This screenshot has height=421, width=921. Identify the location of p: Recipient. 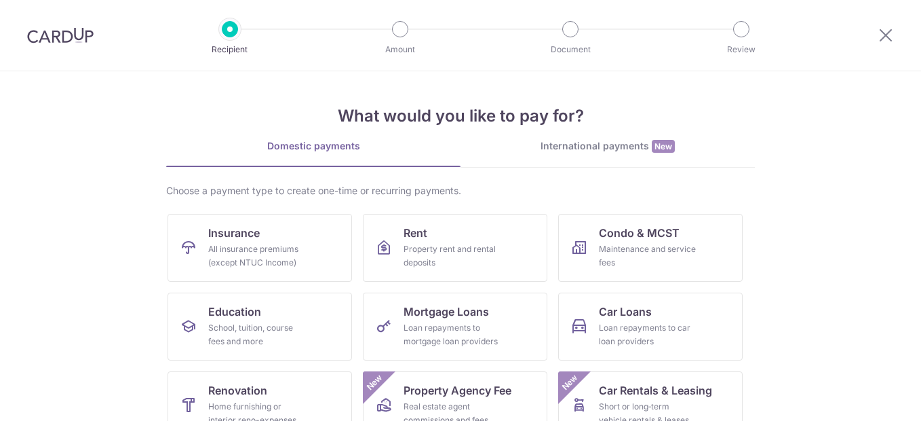
(230, 50).